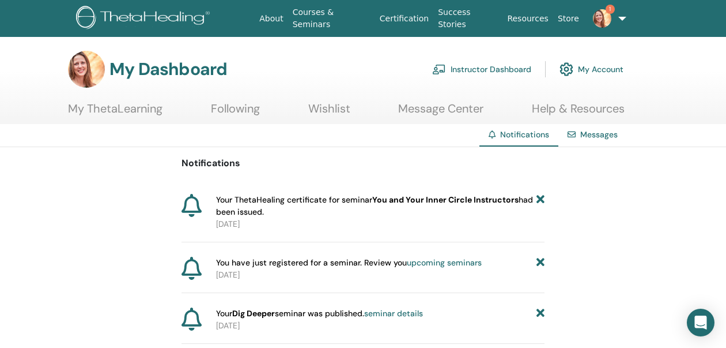 This screenshot has height=348, width=726. I want to click on a: Message Center, so click(441, 112).